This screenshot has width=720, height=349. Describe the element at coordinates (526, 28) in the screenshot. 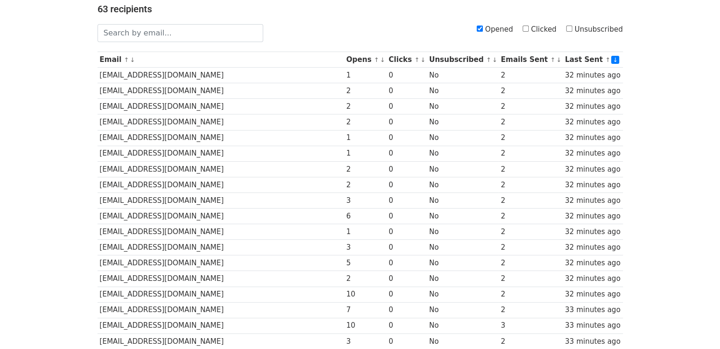

I see `input: Clicked` at that location.